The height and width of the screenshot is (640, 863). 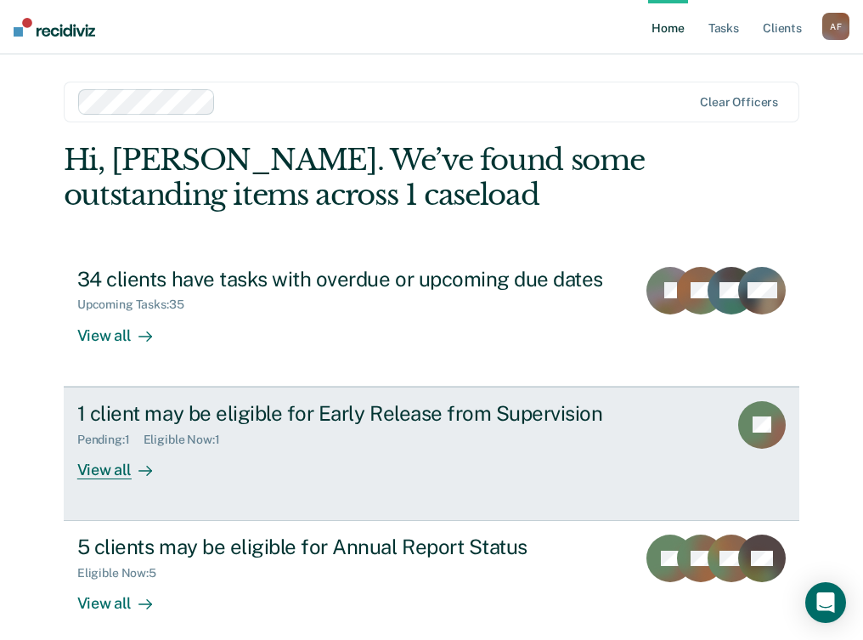 What do you see at coordinates (836, 26) in the screenshot?
I see `button: AF` at bounding box center [836, 26].